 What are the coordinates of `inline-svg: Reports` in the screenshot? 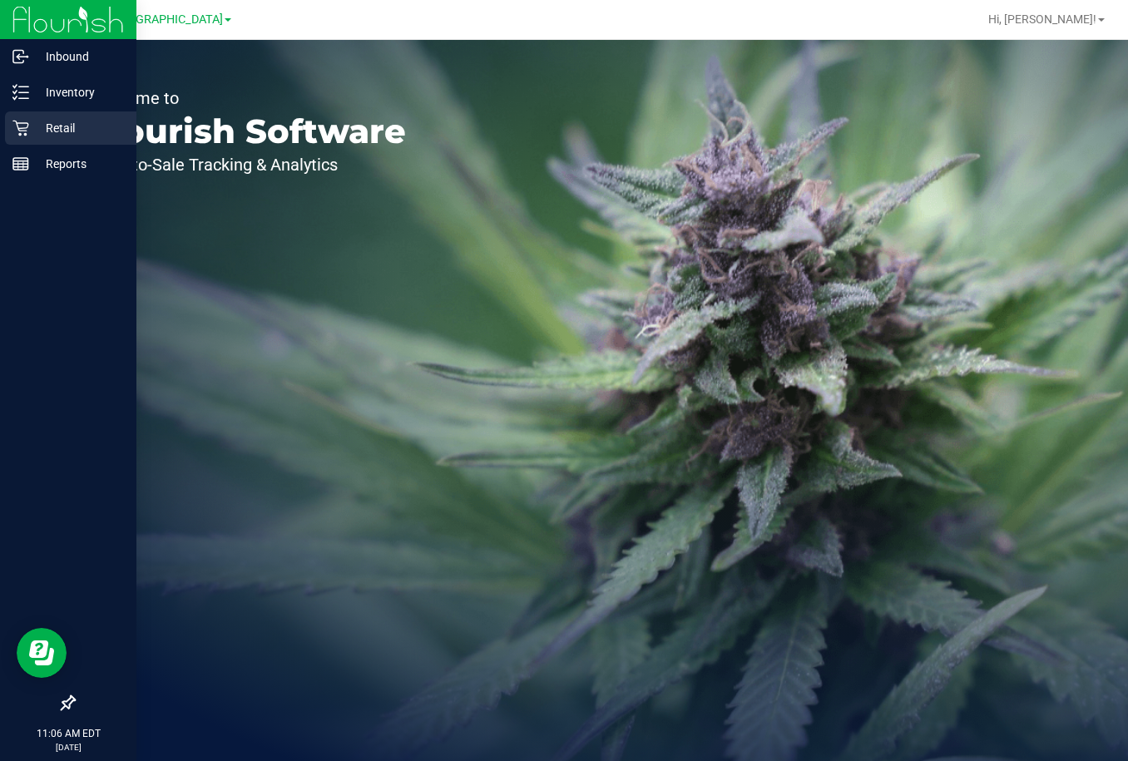 It's located at (21, 164).